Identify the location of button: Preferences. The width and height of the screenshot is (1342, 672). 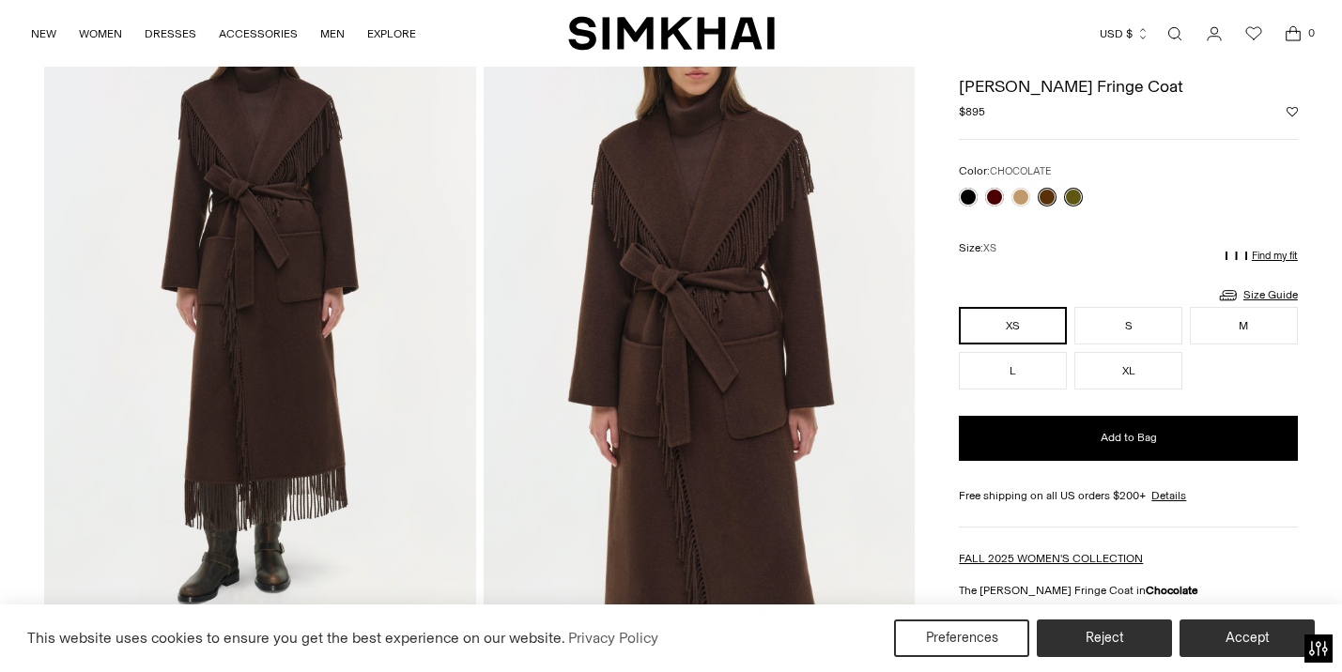
(961, 638).